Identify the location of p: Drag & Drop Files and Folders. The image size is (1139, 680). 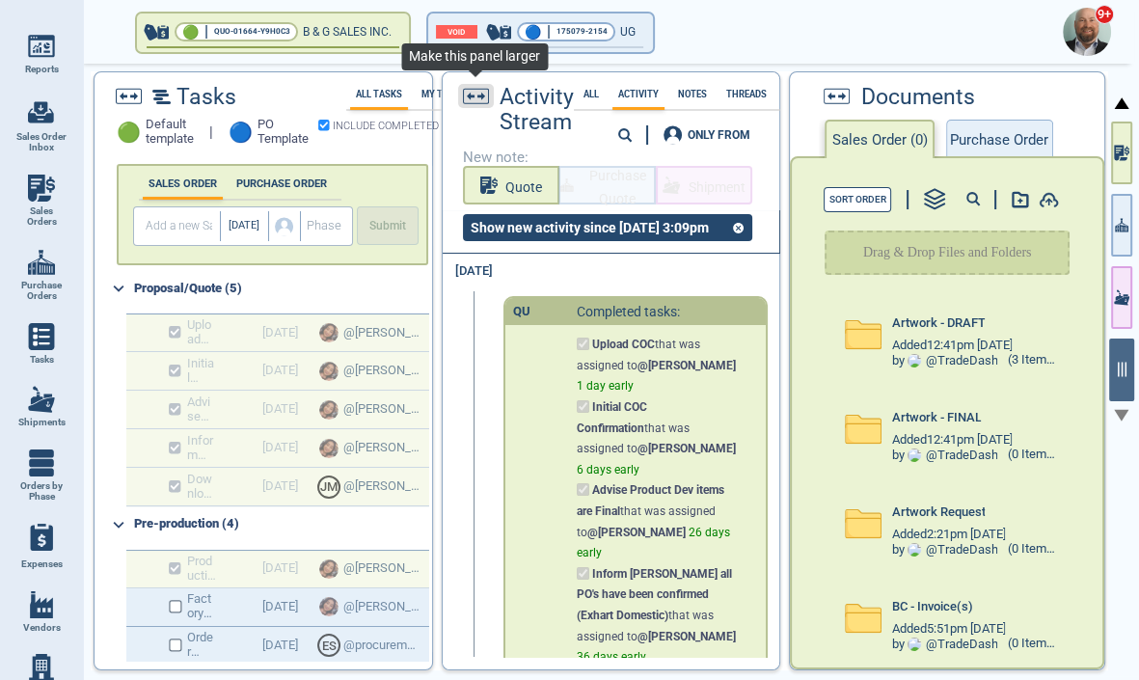
(947, 253).